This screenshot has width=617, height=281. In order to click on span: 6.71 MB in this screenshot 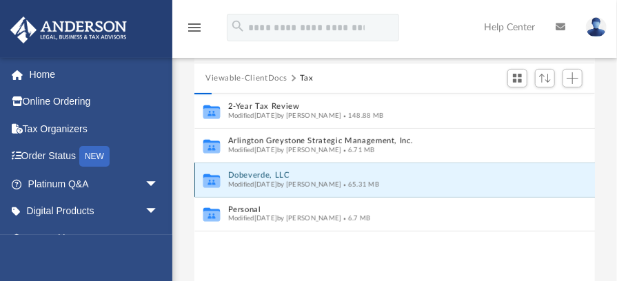, I will do `click(358, 150)`.